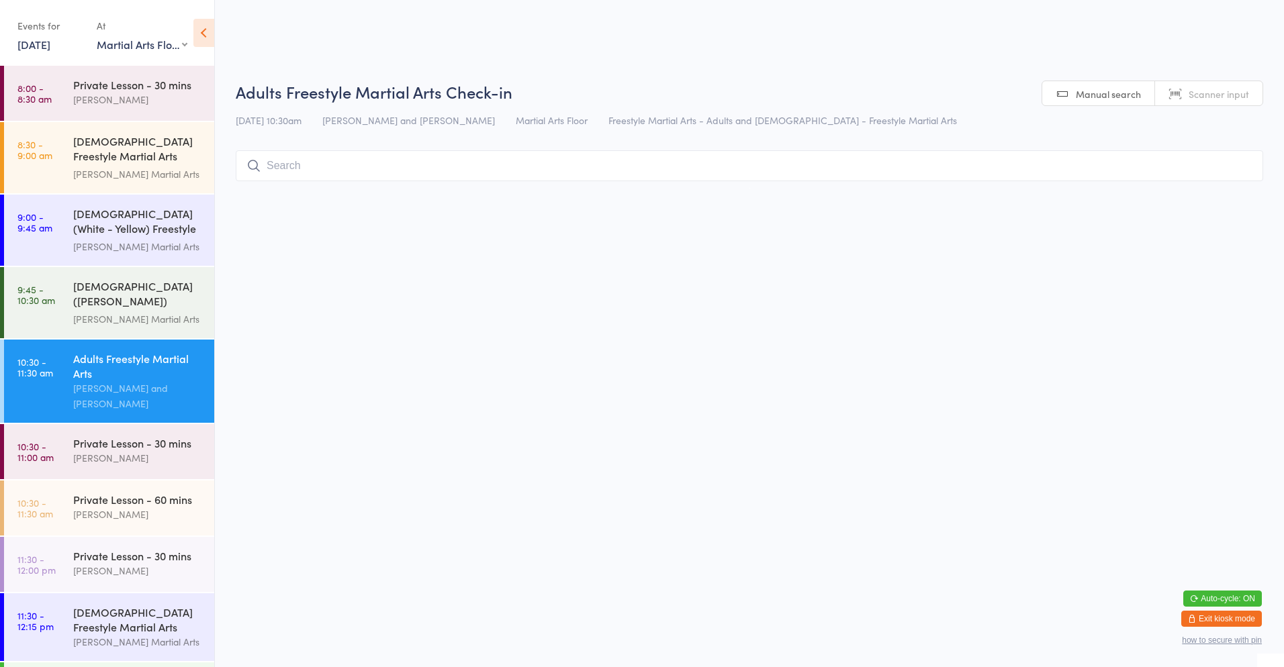  What do you see at coordinates (1221, 619) in the screenshot?
I see `button: Exit kiosk mode` at bounding box center [1221, 619].